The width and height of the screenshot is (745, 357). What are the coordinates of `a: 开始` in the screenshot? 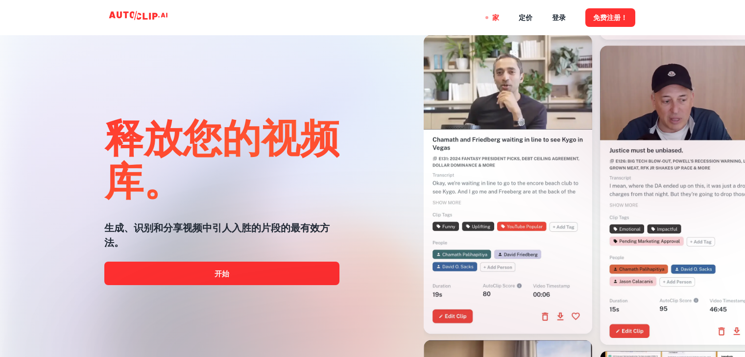 It's located at (222, 274).